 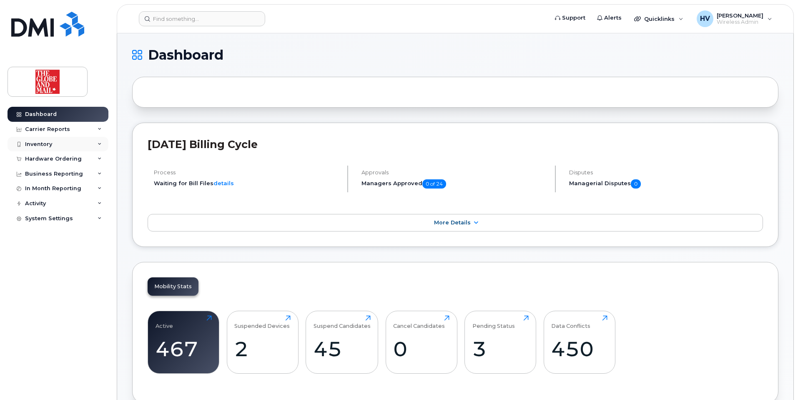 I want to click on li: Waiting for Bill Files, so click(x=247, y=183).